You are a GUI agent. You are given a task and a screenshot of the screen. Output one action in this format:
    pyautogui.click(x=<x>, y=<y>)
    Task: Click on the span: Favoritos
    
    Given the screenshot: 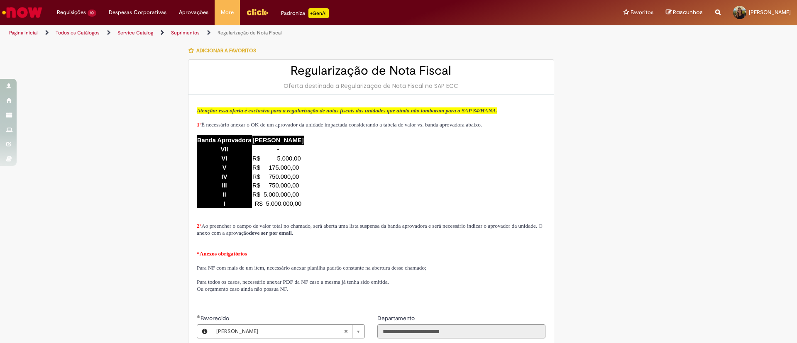 What is the action you would take?
    pyautogui.click(x=642, y=12)
    